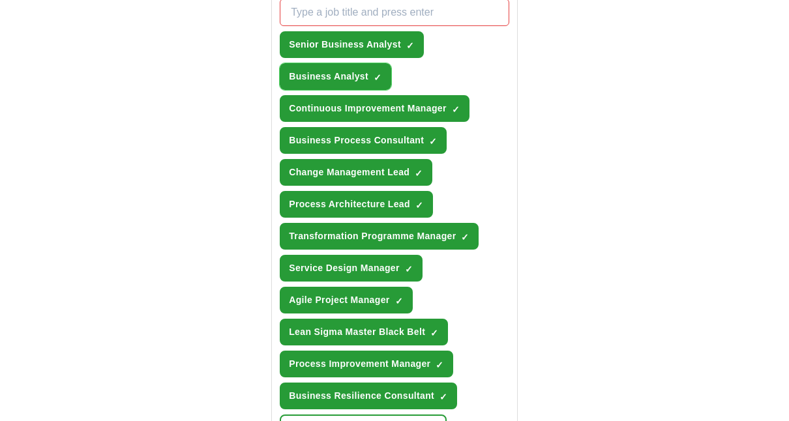 This screenshot has width=789, height=421. Describe the element at coordinates (356, 204) in the screenshot. I see `button: Process Architecture Lead✓` at that location.